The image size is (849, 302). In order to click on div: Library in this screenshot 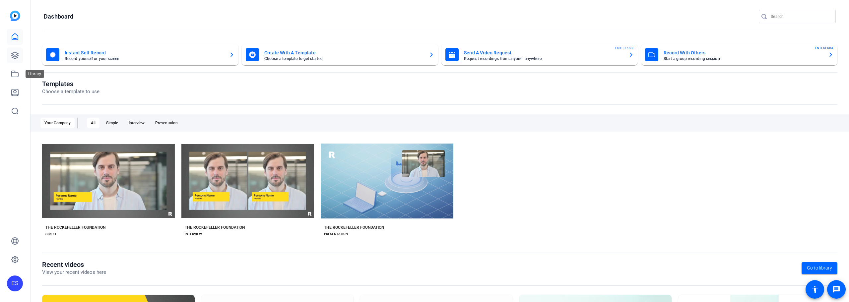, I will do `click(35, 74)`.